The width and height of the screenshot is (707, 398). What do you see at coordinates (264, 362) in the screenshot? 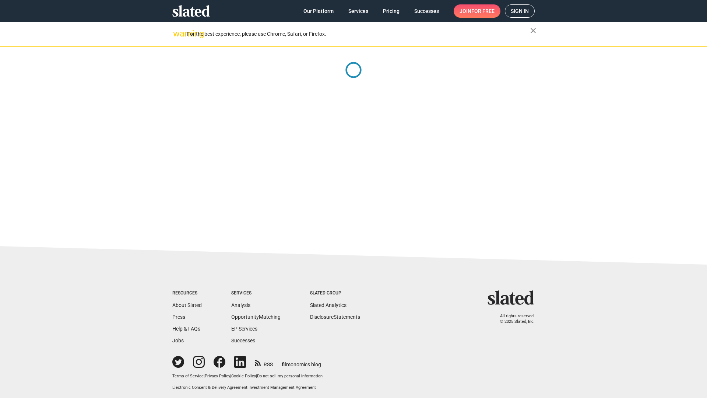
I see `a: RSS` at bounding box center [264, 362].